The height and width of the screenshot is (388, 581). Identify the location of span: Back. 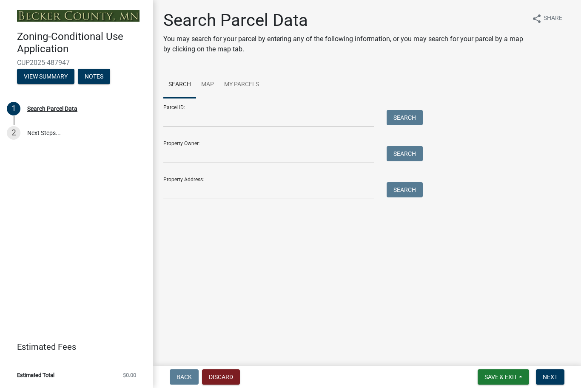
(184, 377).